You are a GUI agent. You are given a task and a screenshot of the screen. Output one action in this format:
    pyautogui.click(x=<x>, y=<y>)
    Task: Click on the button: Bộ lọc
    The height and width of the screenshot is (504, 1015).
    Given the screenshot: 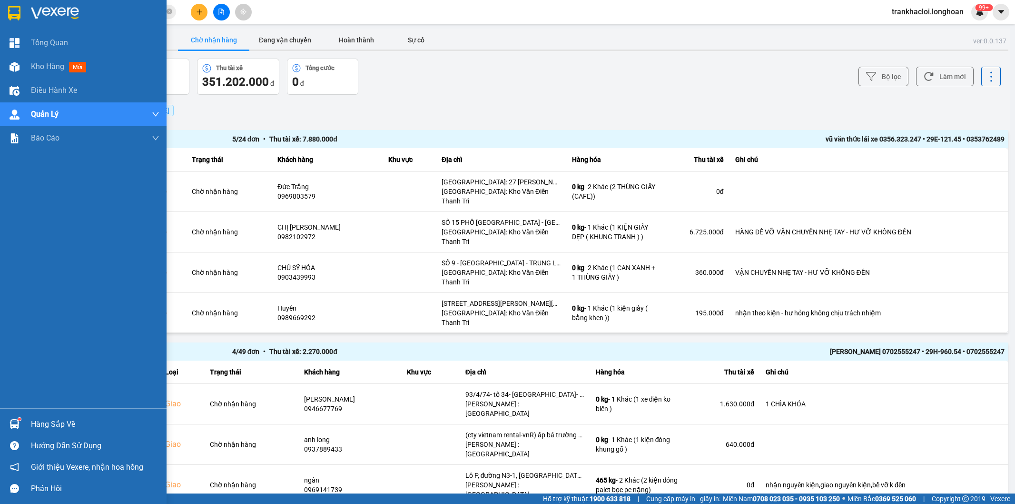 What is the action you would take?
    pyautogui.click(x=883, y=76)
    